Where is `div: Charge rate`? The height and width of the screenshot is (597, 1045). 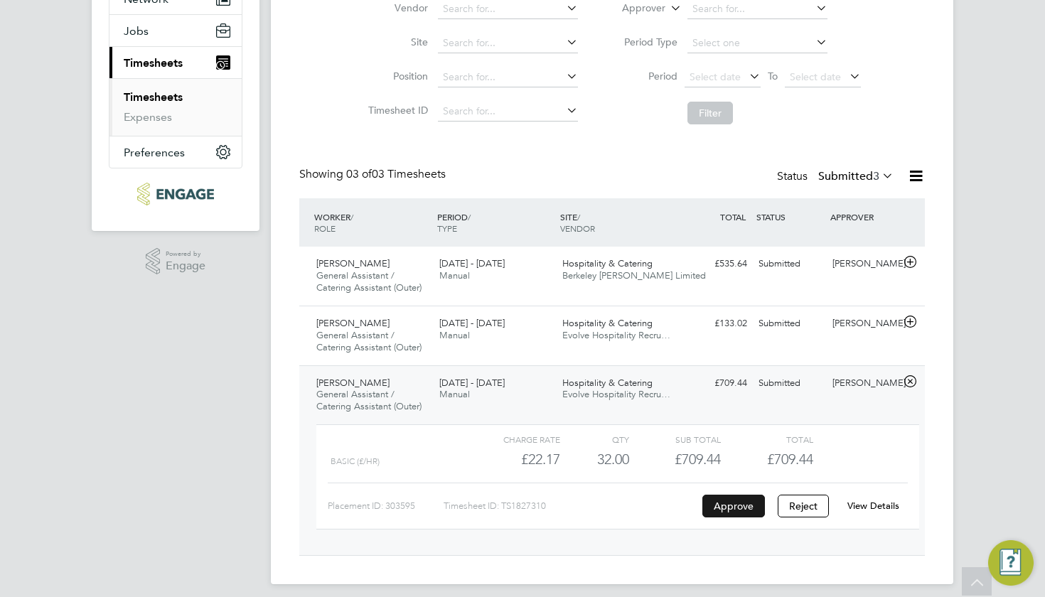
div: Charge rate is located at coordinates (514, 439).